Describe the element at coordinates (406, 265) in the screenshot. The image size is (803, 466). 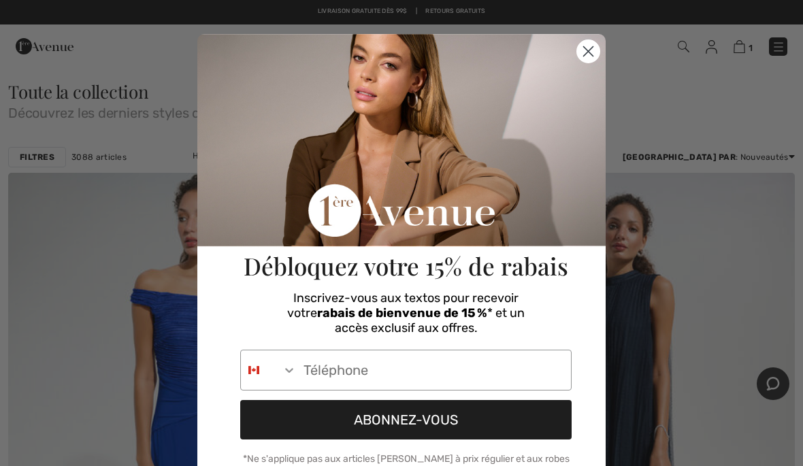
I see `span: Débloquez votre 15% de rabais` at that location.